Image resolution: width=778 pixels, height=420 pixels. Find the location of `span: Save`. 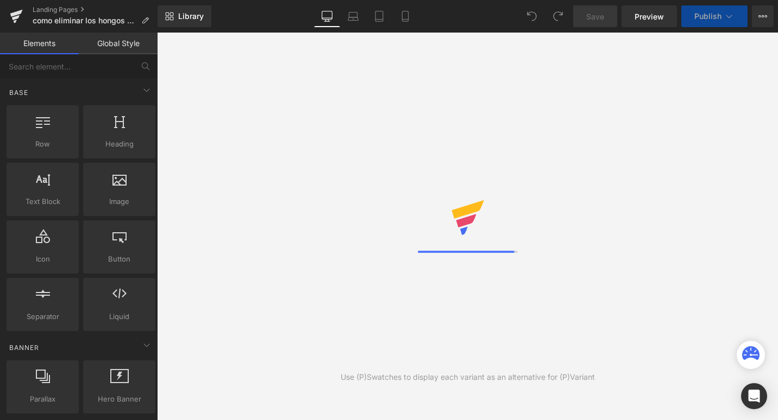

span: Save is located at coordinates (595, 16).